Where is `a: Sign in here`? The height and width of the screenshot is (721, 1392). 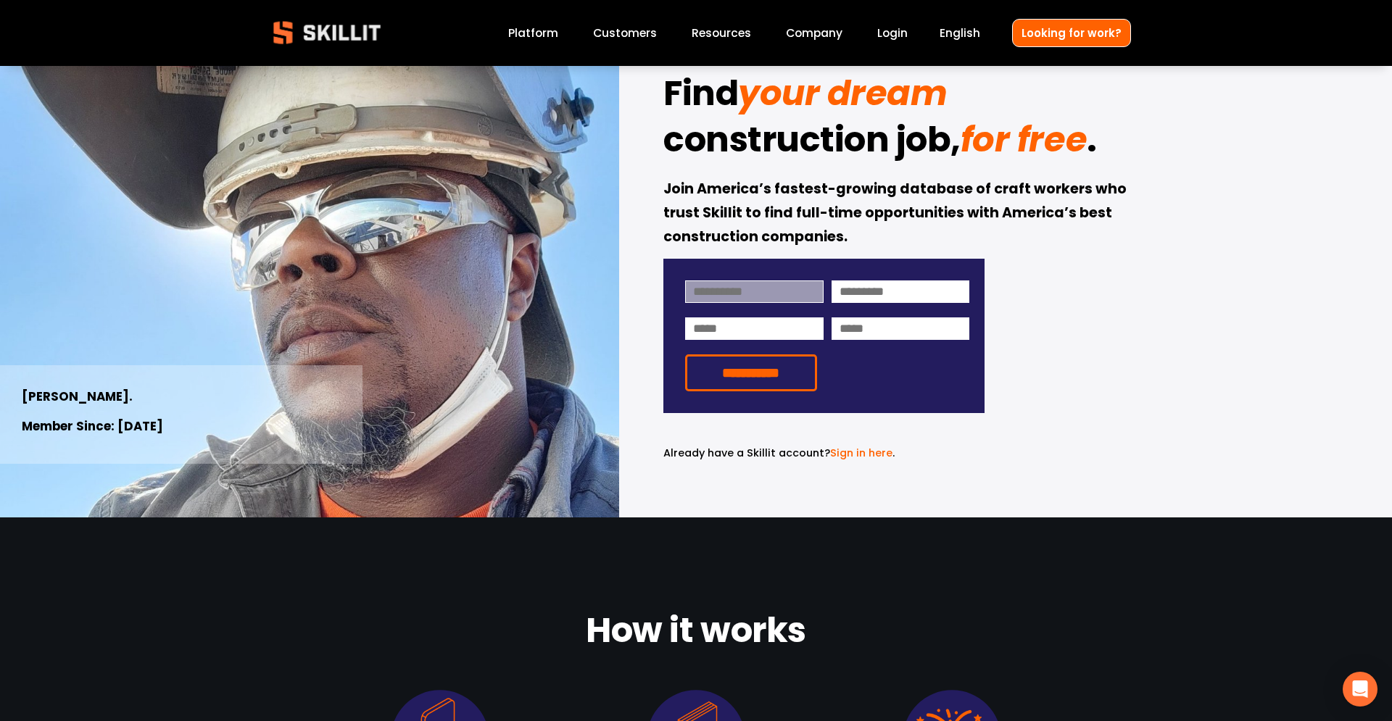
a: Sign in here is located at coordinates (861, 453).